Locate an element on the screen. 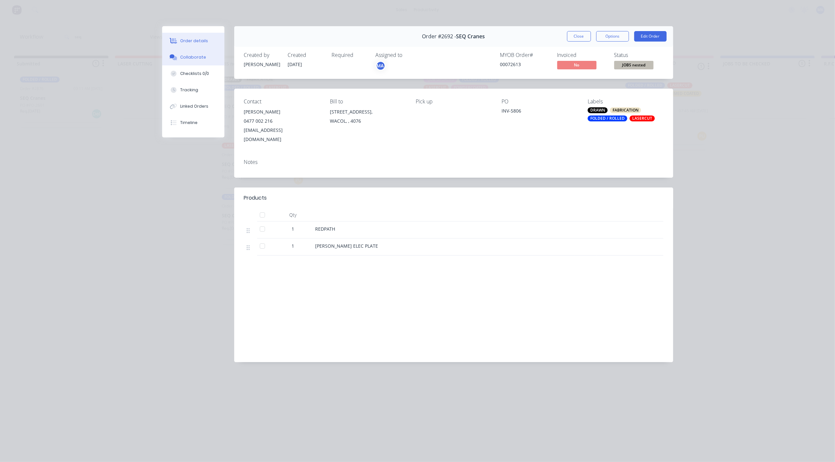  div: 00072613 is located at coordinates (524, 64).